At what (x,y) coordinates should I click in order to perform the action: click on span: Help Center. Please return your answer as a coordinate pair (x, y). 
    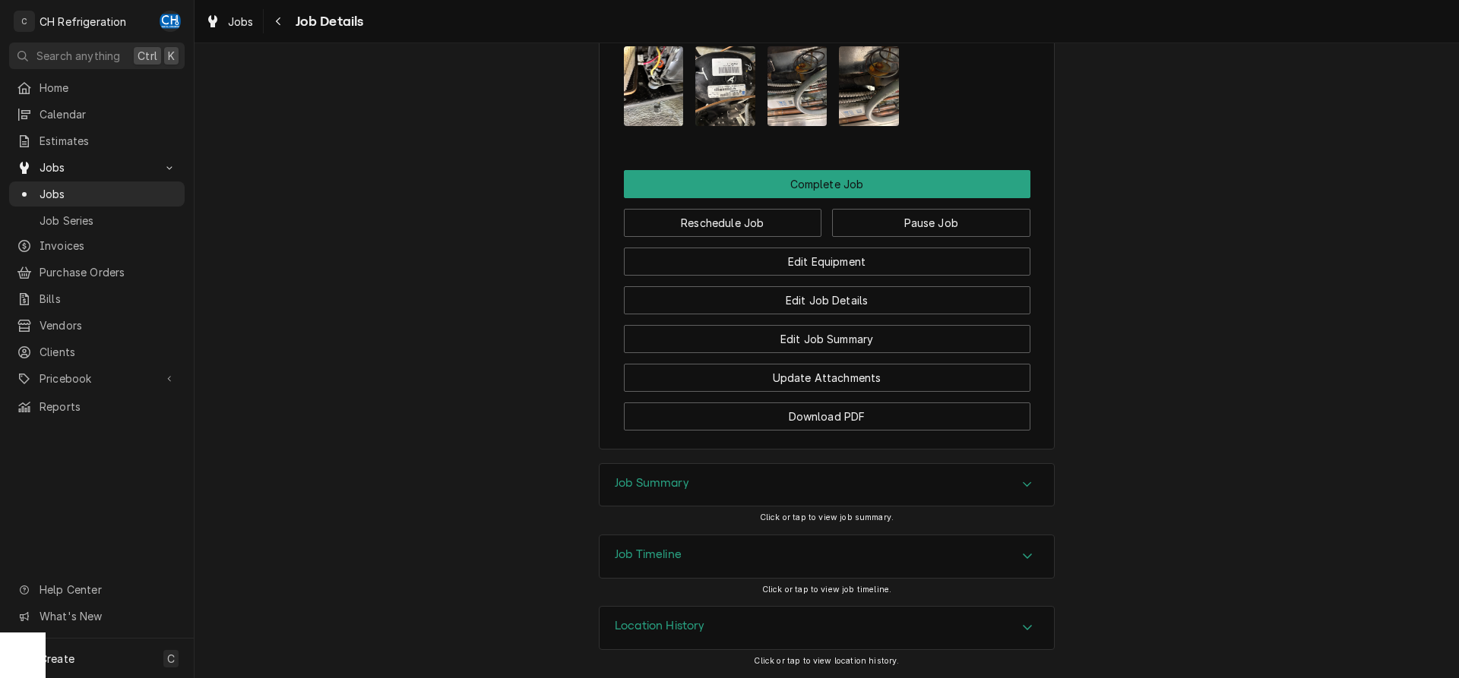
    Looking at the image, I should click on (107, 590).